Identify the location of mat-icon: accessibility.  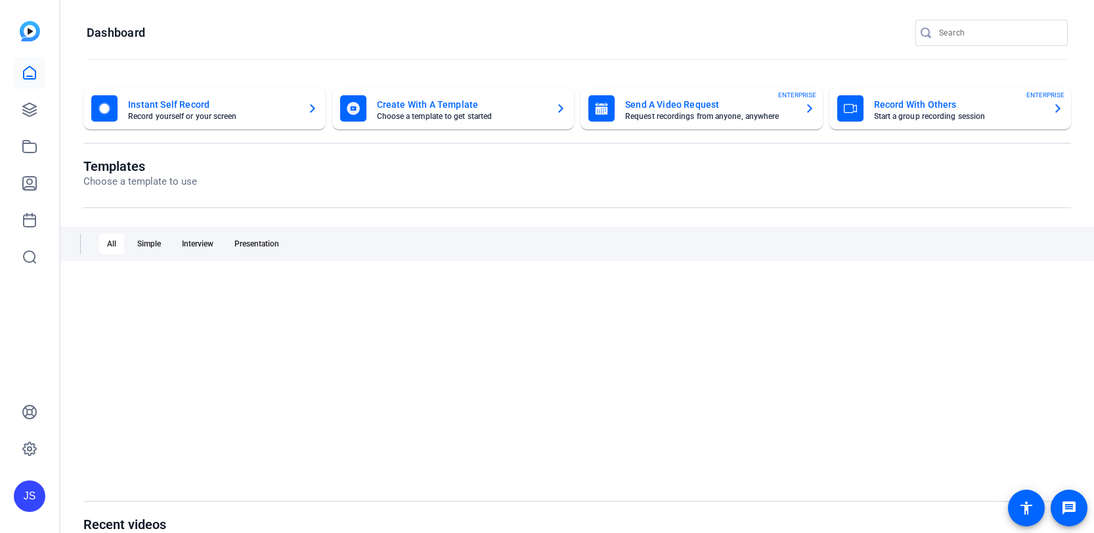
(1027, 508).